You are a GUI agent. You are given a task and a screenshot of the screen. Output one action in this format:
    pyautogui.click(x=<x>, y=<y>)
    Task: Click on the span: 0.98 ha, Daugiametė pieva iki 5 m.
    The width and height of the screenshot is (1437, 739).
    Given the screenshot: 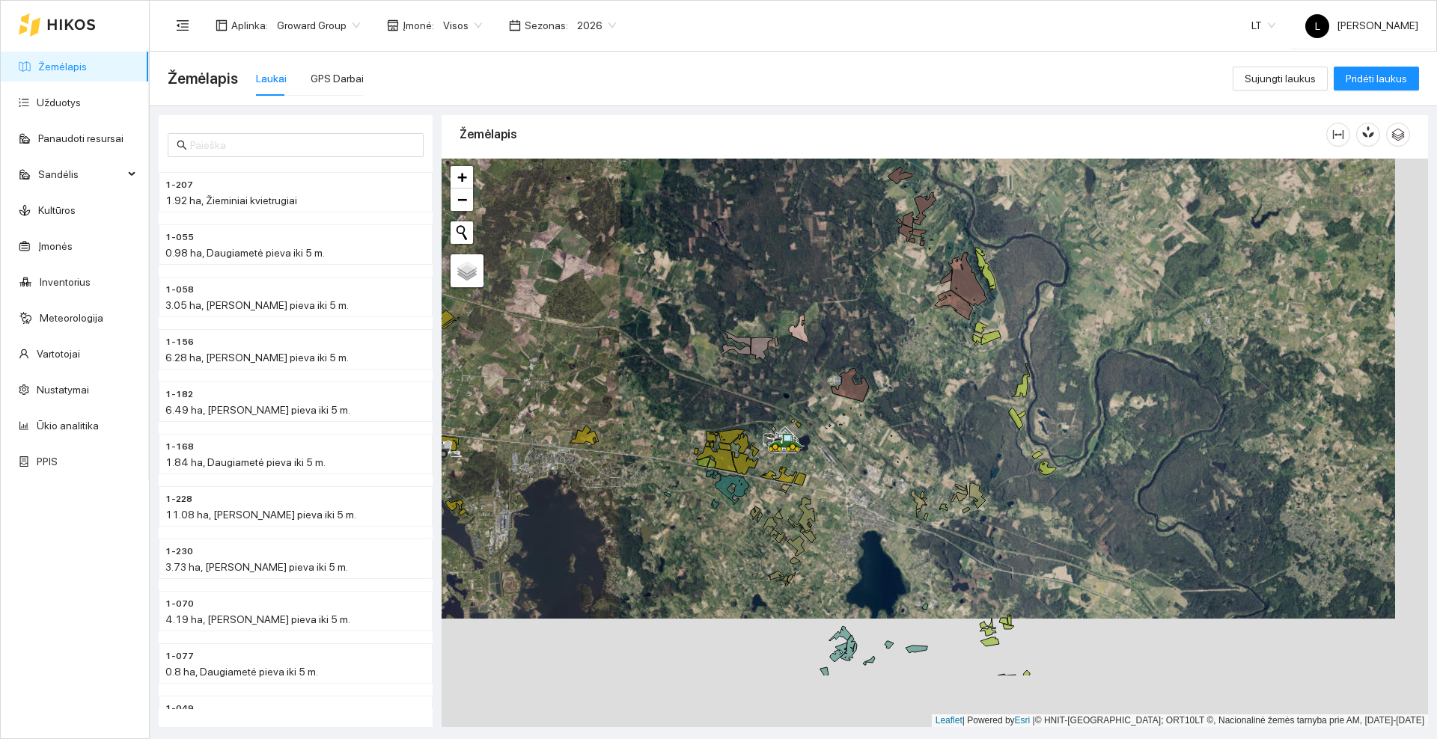 What is the action you would take?
    pyautogui.click(x=245, y=253)
    